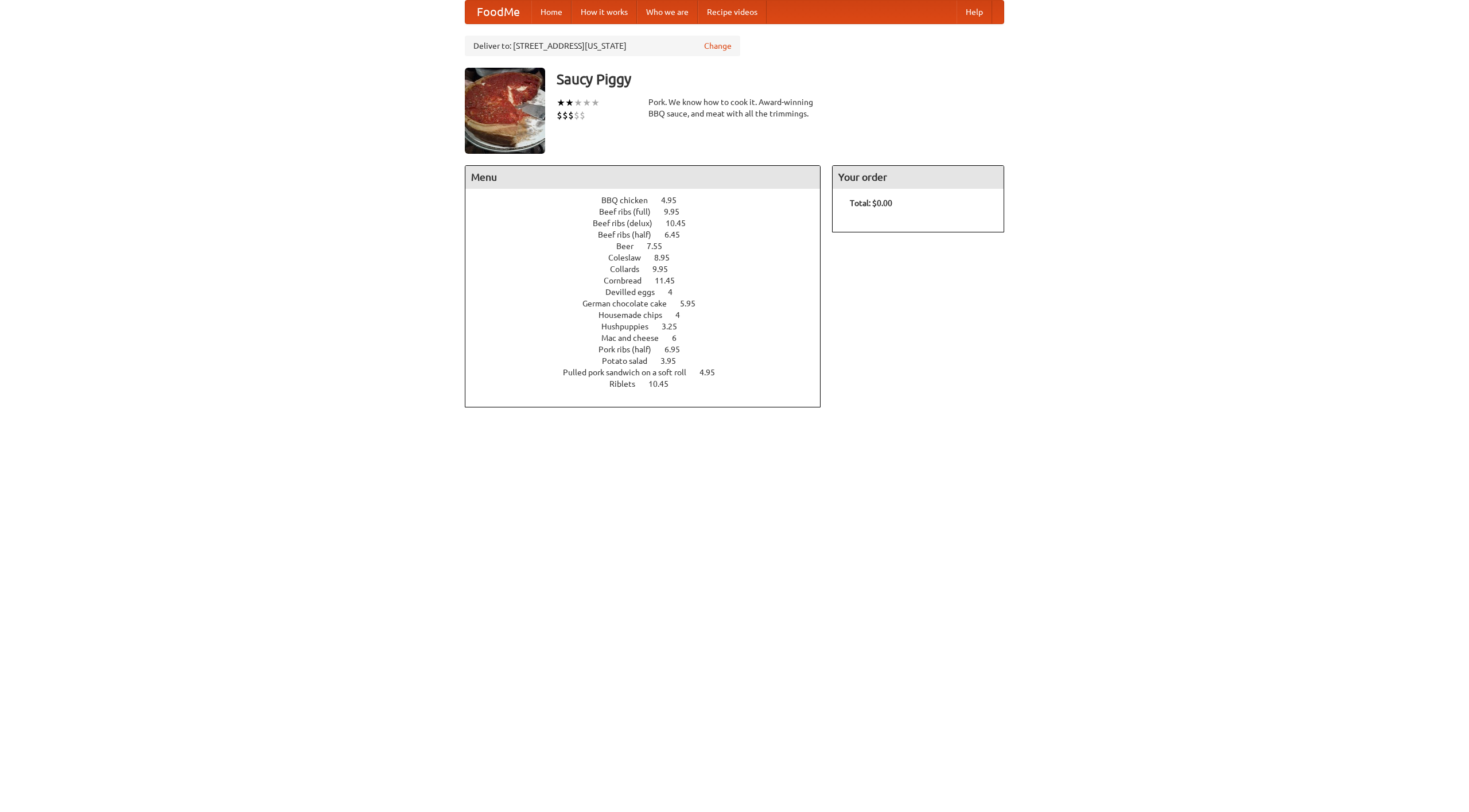 The height and width of the screenshot is (812, 1469). I want to click on span: Housemade chips, so click(636, 315).